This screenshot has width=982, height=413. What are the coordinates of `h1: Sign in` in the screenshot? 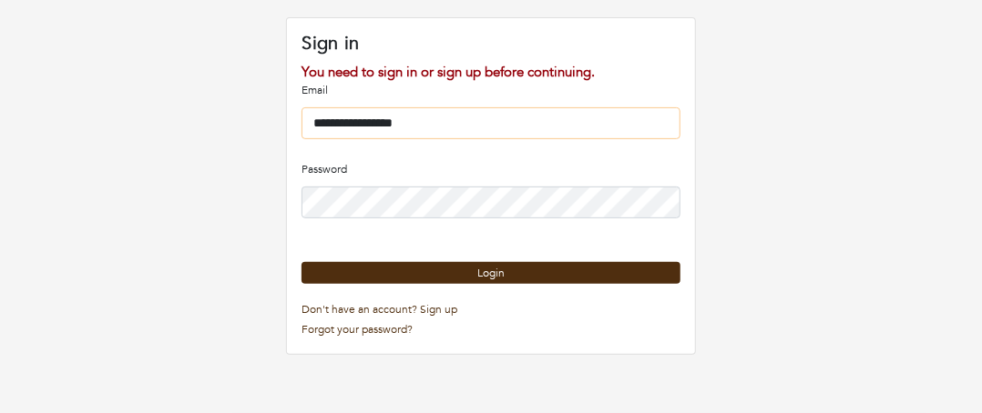 It's located at (490, 44).